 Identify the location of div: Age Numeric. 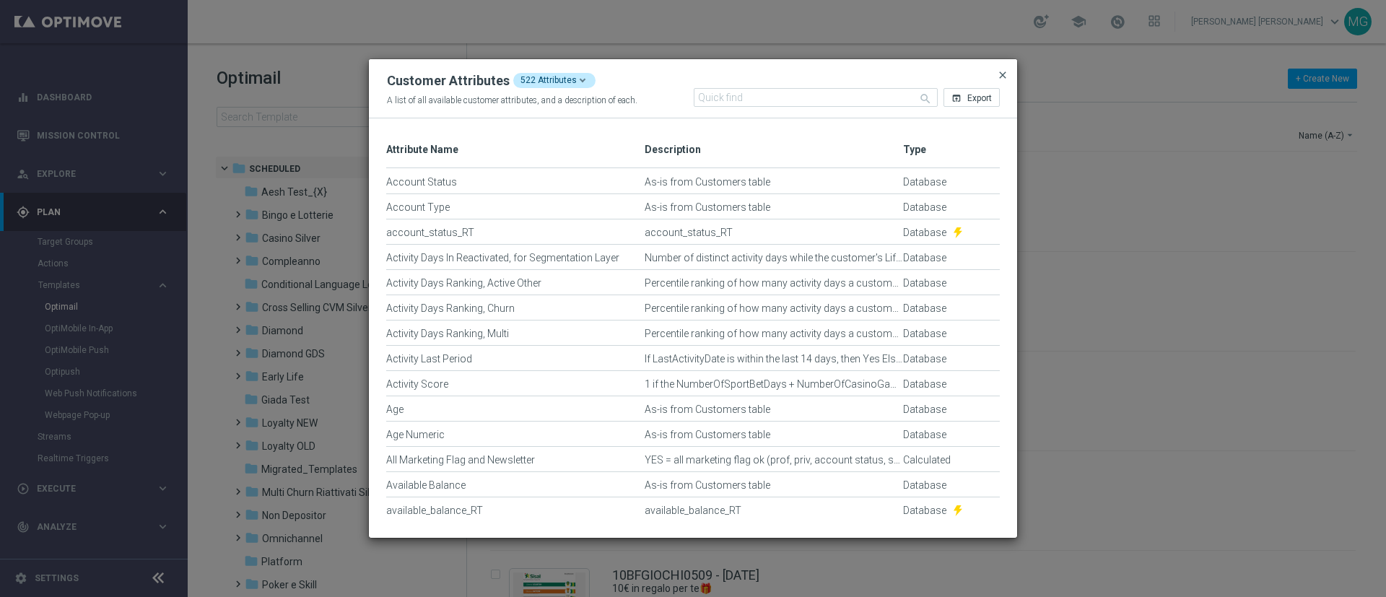
(515, 441).